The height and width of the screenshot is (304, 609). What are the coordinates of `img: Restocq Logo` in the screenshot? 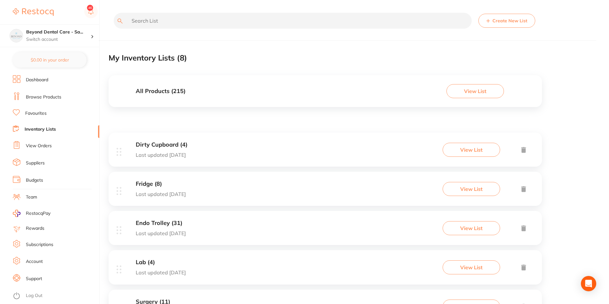 It's located at (33, 12).